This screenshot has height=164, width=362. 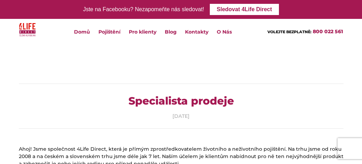 What do you see at coordinates (171, 31) in the screenshot?
I see `a: Blog` at bounding box center [171, 31].